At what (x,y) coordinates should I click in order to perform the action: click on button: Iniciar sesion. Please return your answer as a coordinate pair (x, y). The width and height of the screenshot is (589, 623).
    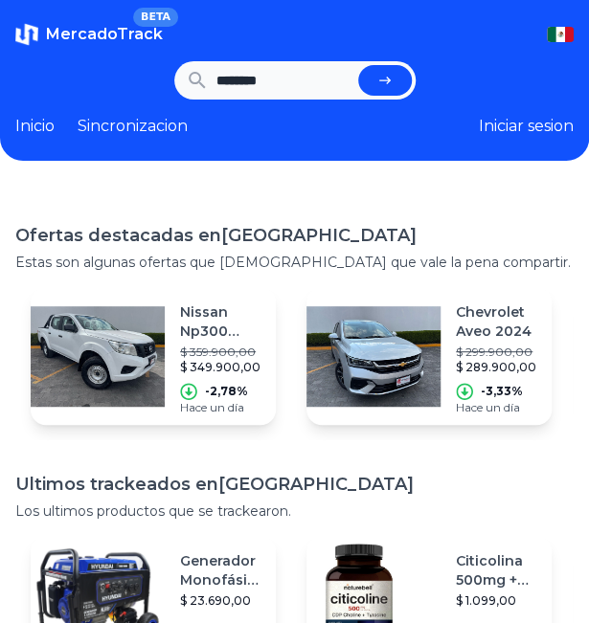
    Looking at the image, I should click on (525, 126).